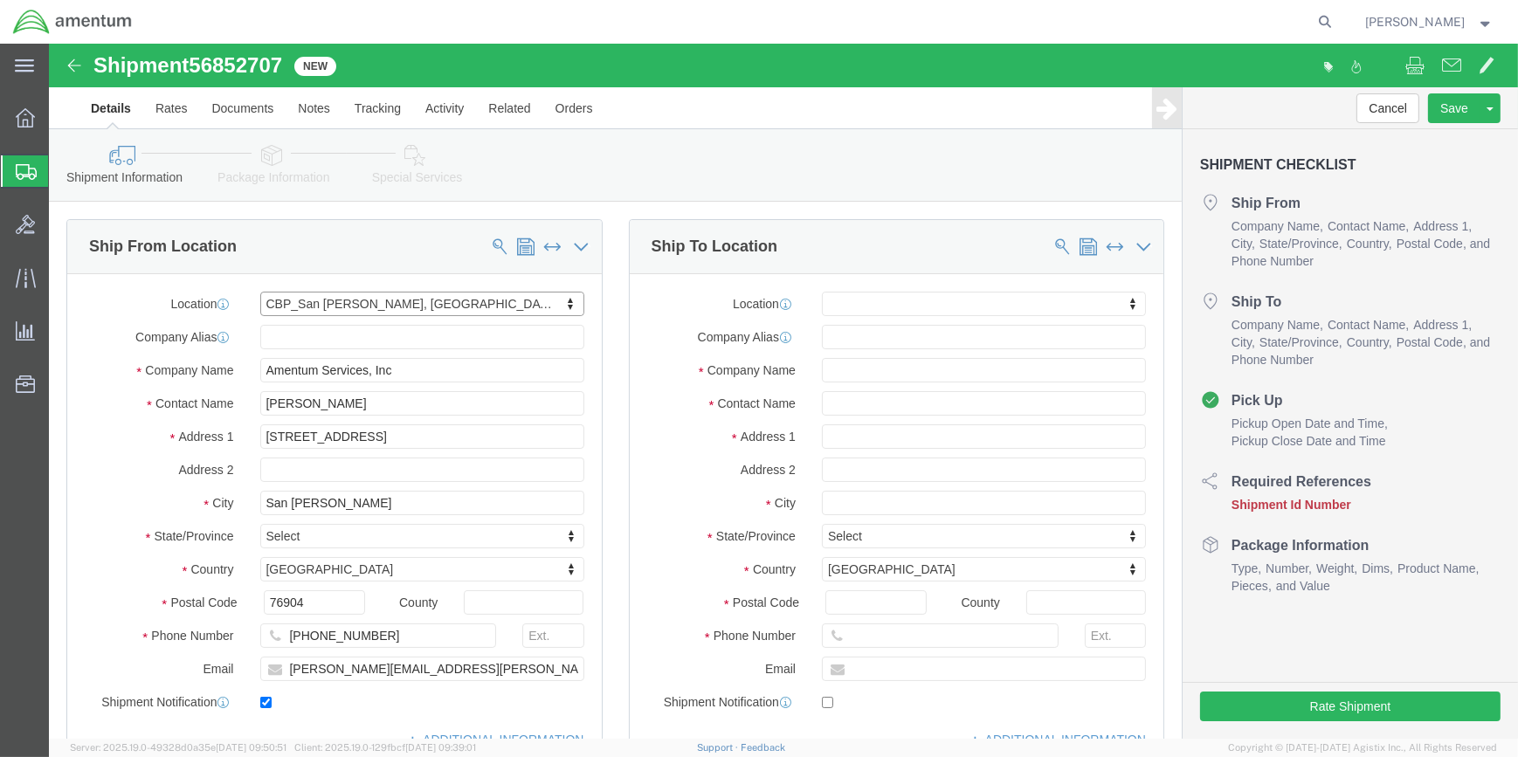 This screenshot has height=757, width=1518. Describe the element at coordinates (72, 22) in the screenshot. I see `img: logo` at that location.